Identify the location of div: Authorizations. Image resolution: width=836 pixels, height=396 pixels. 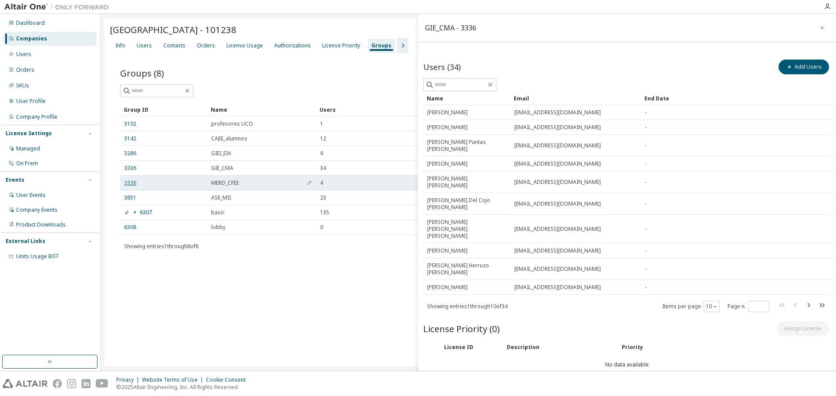
(292, 46).